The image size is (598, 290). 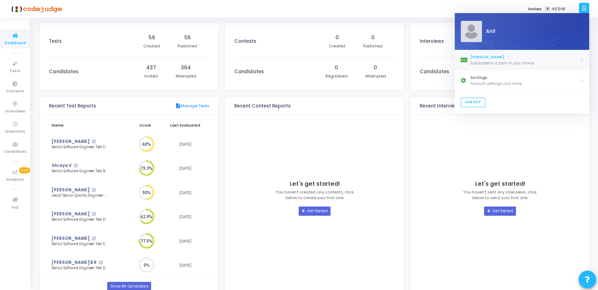 What do you see at coordinates (15, 43) in the screenshot?
I see `span: Dashboard` at bounding box center [15, 43].